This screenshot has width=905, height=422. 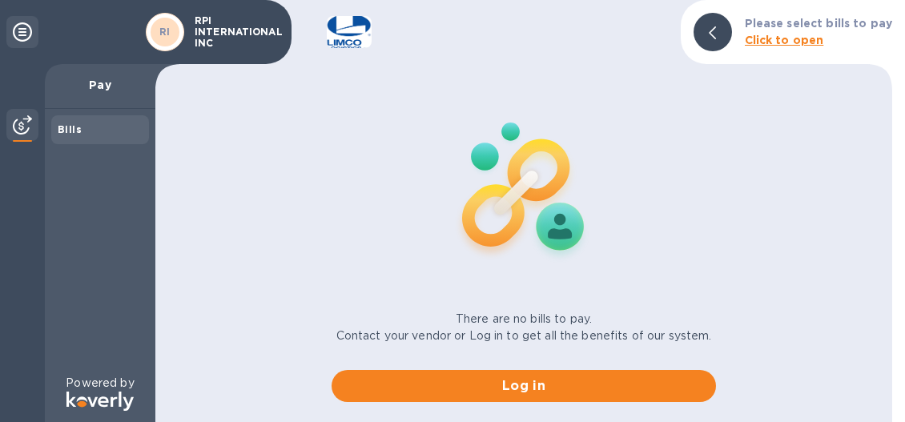 I want to click on span: Log in, so click(x=524, y=386).